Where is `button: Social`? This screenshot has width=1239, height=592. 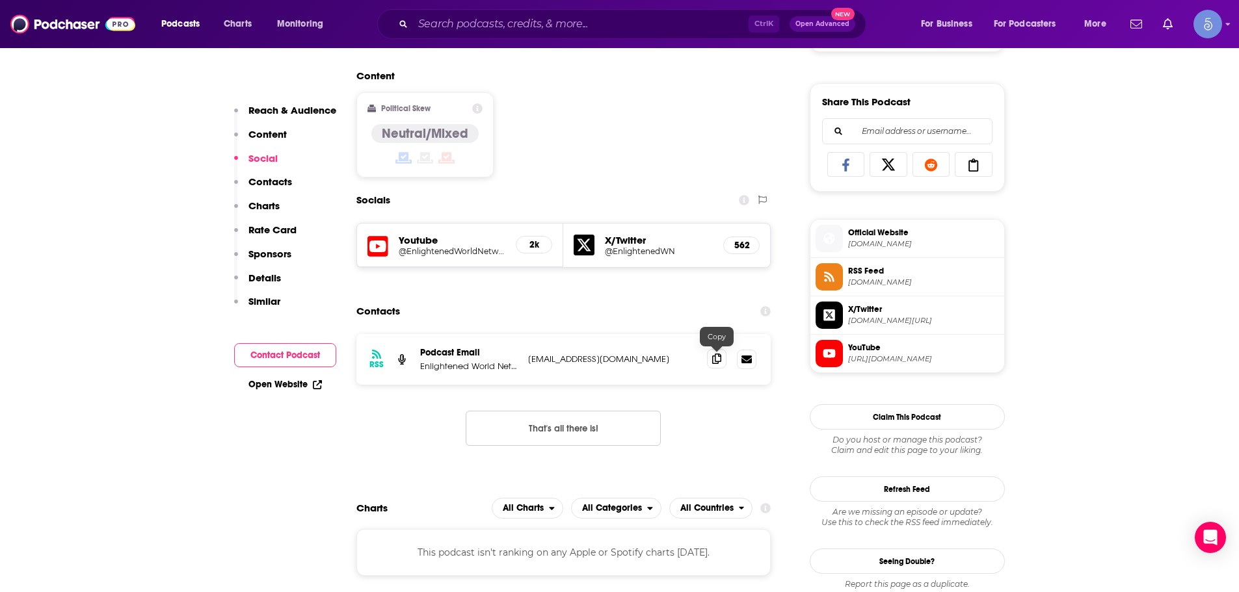 button: Social is located at coordinates (256, 164).